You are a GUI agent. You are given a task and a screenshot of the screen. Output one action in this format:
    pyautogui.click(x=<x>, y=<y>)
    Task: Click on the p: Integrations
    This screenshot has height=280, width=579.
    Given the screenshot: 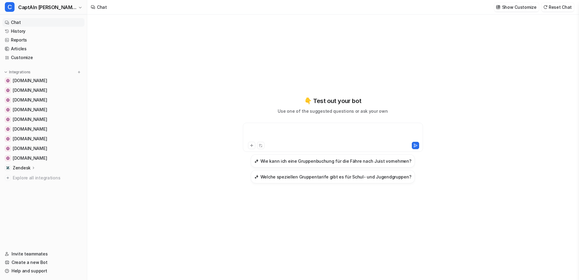 What is the action you would take?
    pyautogui.click(x=20, y=72)
    